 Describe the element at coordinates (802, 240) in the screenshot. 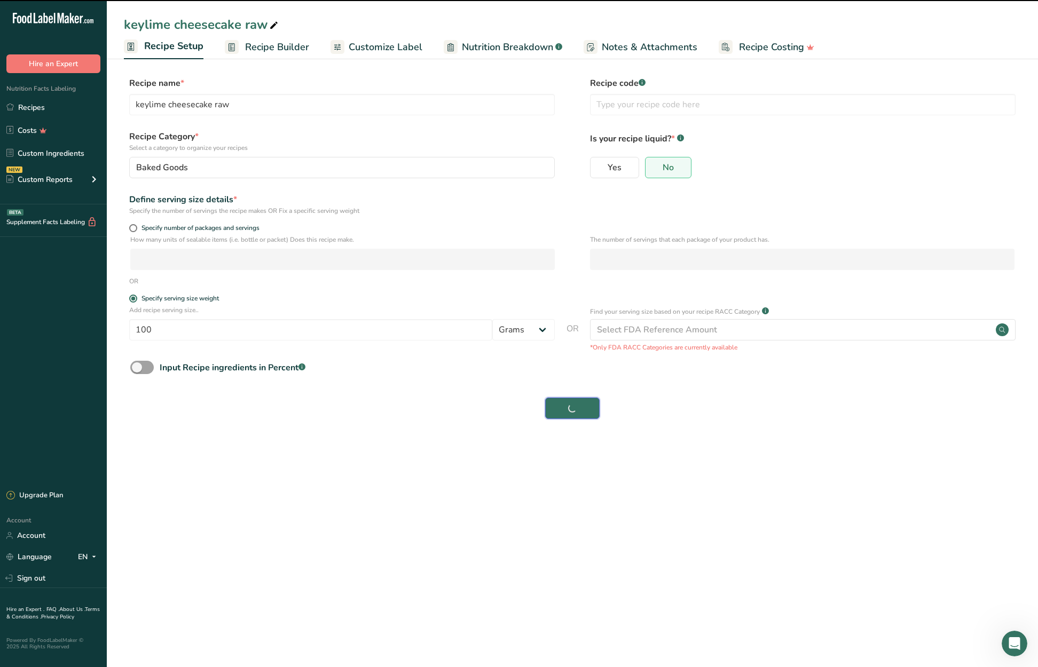

I see `p: The number of servings that each package of your product has.` at that location.